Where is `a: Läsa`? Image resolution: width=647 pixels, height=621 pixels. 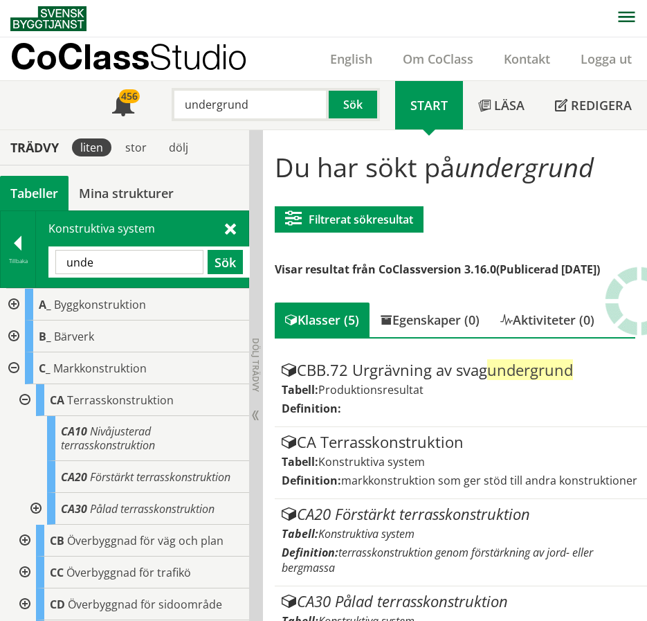
a: Läsa is located at coordinates (501, 105).